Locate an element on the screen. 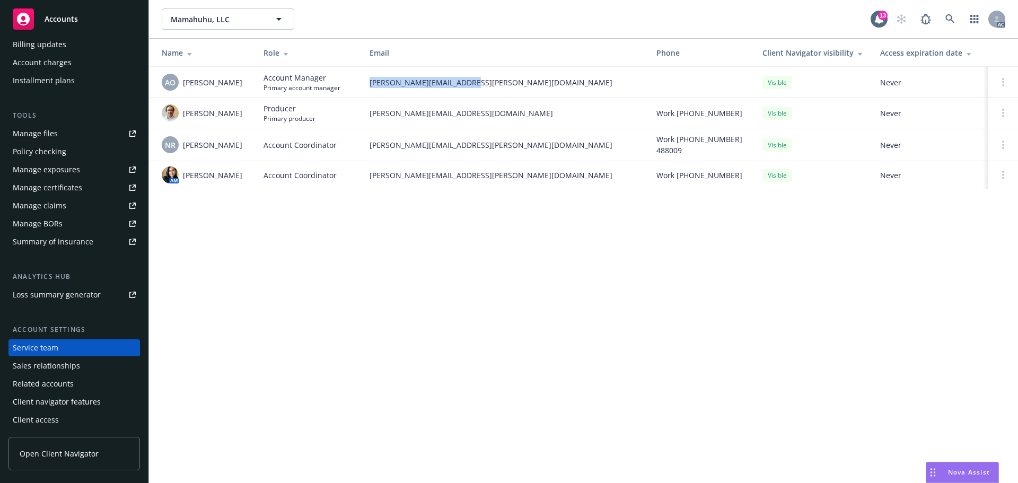 The height and width of the screenshot is (483, 1018). span: Accounts is located at coordinates (61, 19).